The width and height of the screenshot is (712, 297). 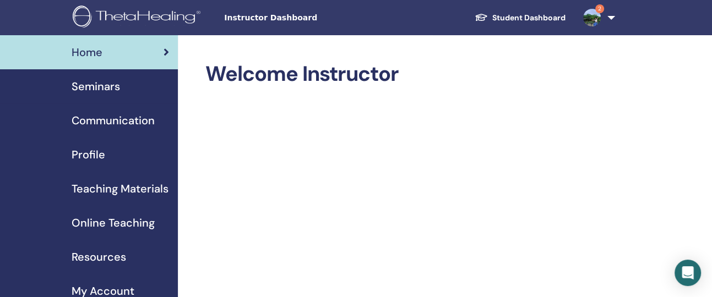 What do you see at coordinates (88, 155) in the screenshot?
I see `span: Profile` at bounding box center [88, 155].